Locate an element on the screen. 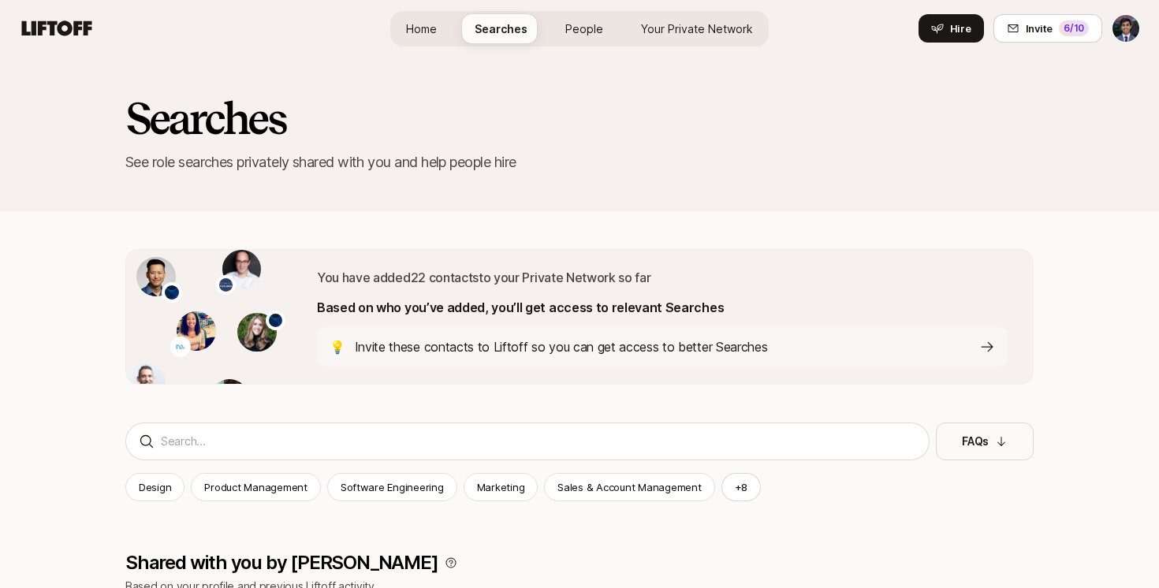 The height and width of the screenshot is (588, 1159). span: Home is located at coordinates (421, 28).